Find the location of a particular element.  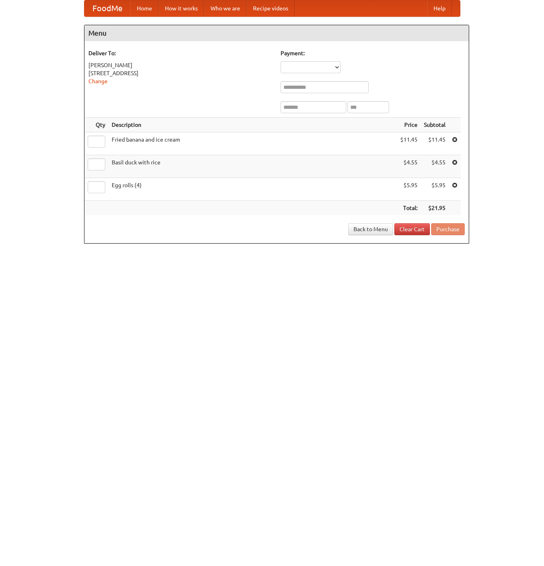

h4: Menu is located at coordinates (276, 33).